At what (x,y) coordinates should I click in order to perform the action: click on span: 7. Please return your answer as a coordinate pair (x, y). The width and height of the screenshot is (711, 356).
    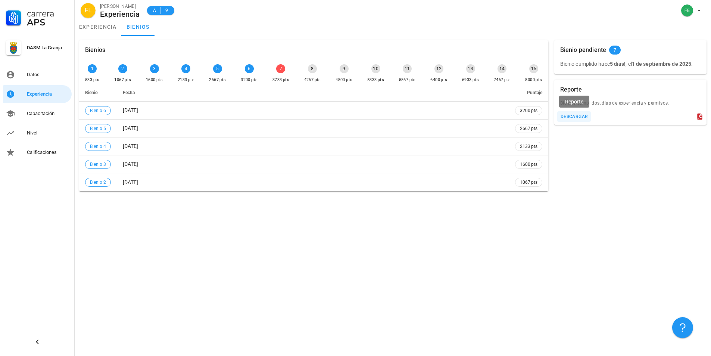
    Looking at the image, I should click on (614, 50).